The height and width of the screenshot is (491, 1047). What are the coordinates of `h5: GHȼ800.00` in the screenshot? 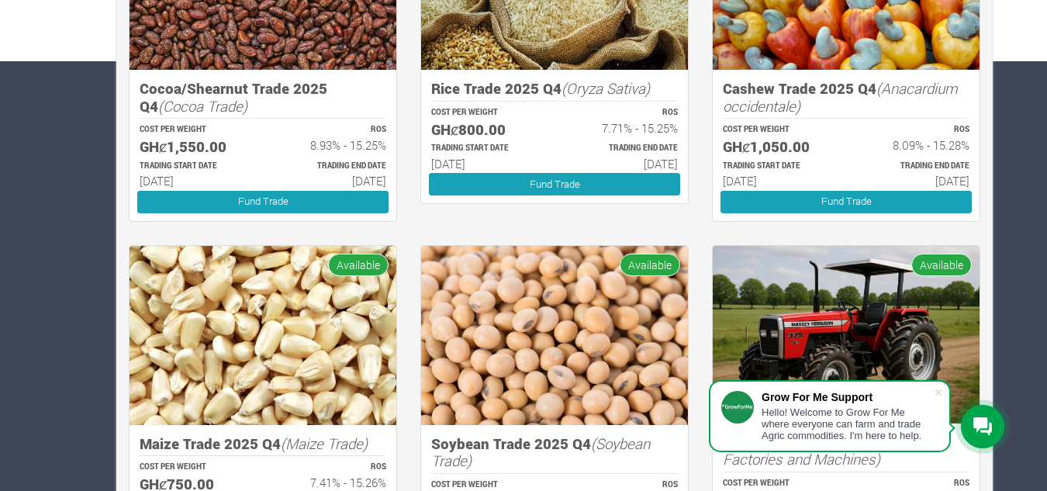 It's located at (485, 129).